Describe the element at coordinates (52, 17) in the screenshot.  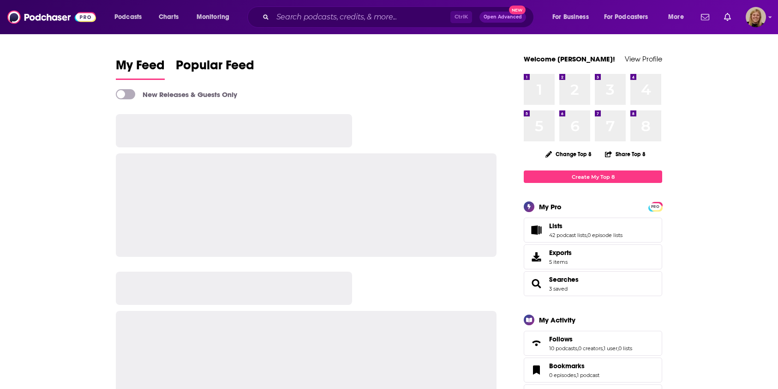
I see `a: Podchaser - Follow, Share and Rate Podcasts` at that location.